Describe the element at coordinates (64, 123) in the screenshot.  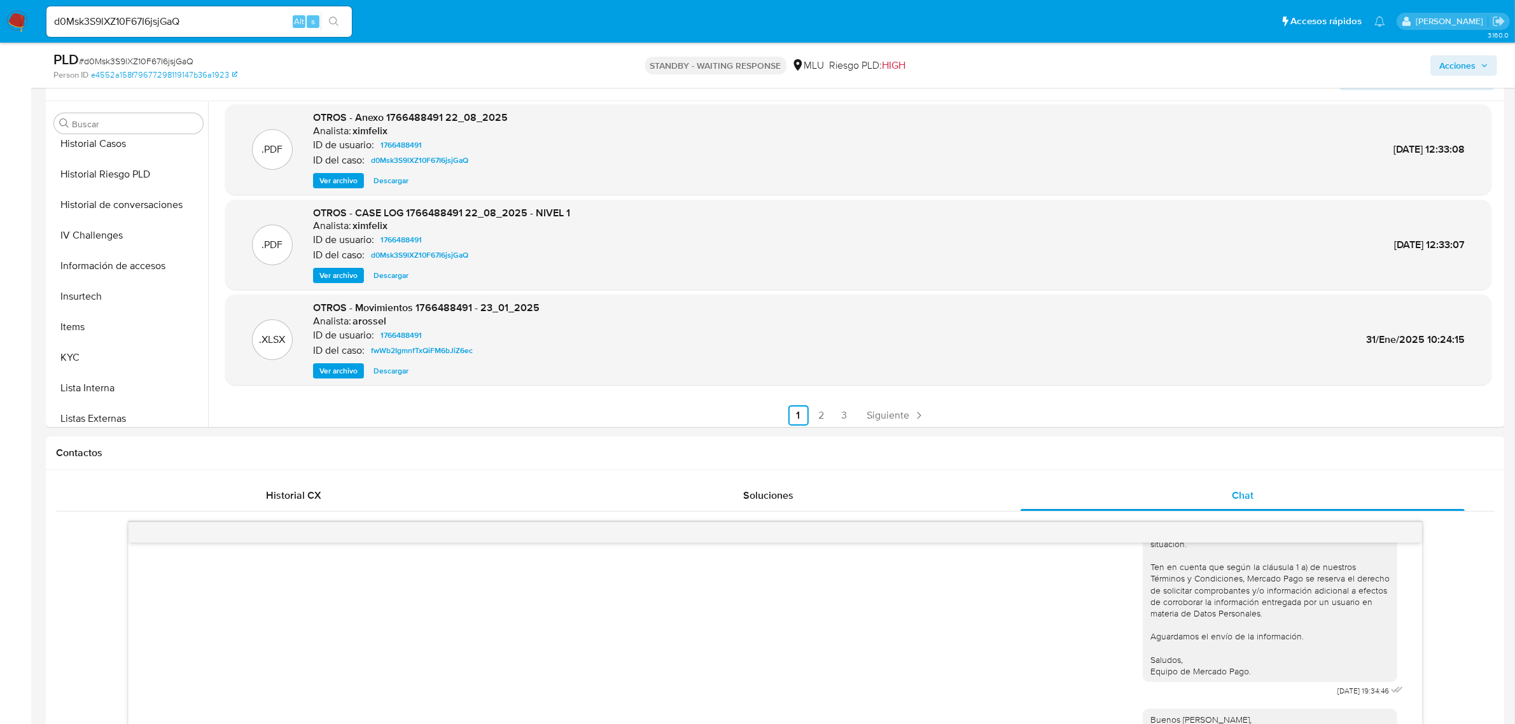
I see `button: Buscar` at that location.